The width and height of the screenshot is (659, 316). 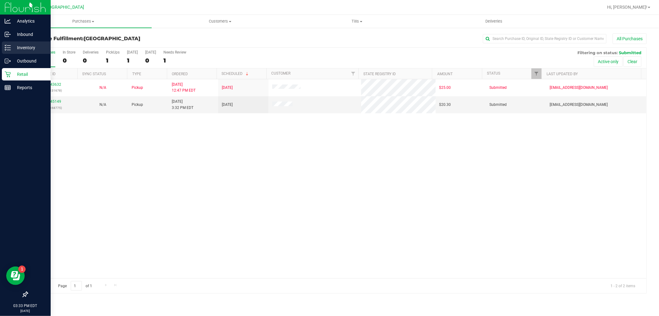 What do you see at coordinates (357, 21) in the screenshot?
I see `span: Tills` at bounding box center [357, 21].